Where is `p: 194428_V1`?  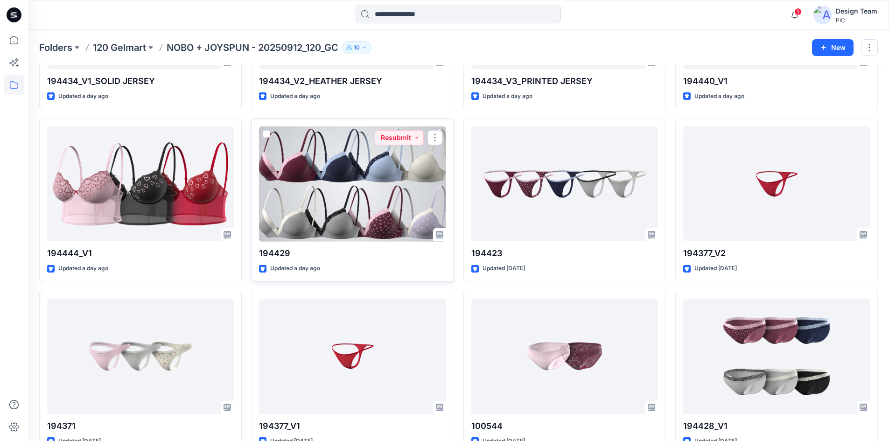 p: 194428_V1 is located at coordinates (776, 426).